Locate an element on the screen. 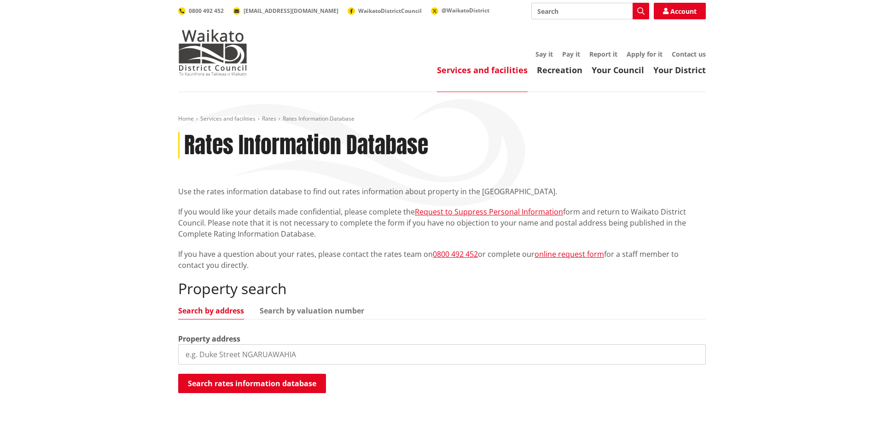 This screenshot has width=884, height=435. a: @WaikatoDistrict is located at coordinates (460, 10).